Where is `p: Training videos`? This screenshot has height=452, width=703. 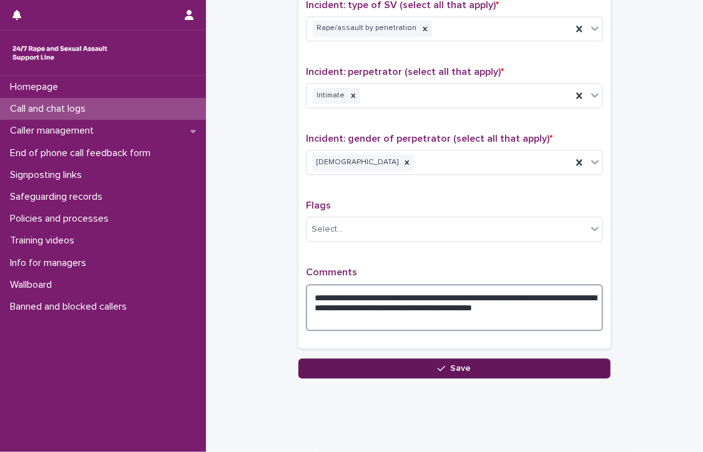
p: Training videos is located at coordinates (44, 240).